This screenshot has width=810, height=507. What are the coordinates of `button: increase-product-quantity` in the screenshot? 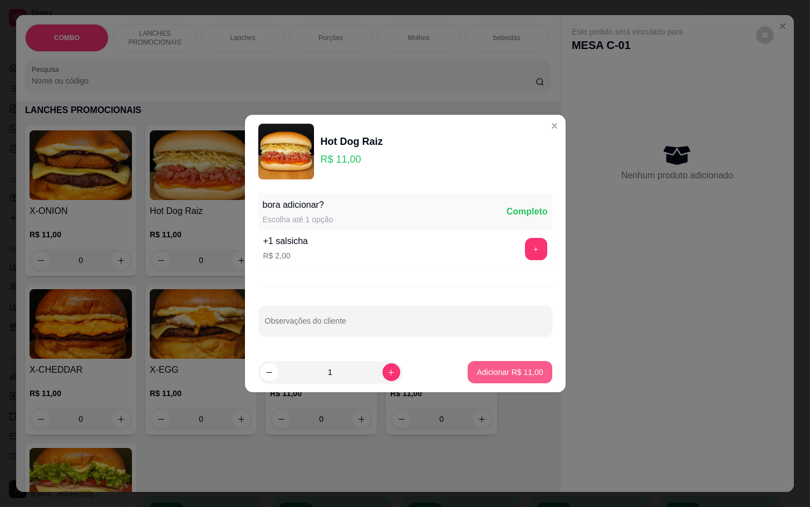 It's located at (391, 372).